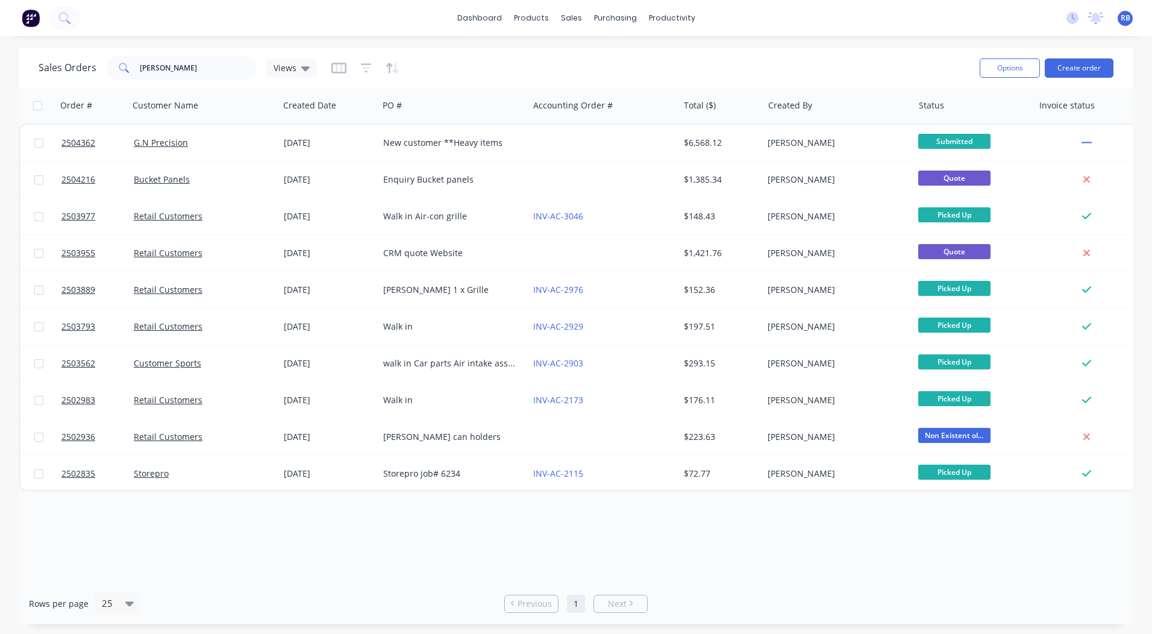 The height and width of the screenshot is (634, 1152). What do you see at coordinates (167, 363) in the screenshot?
I see `a: Customer Sports` at bounding box center [167, 363].